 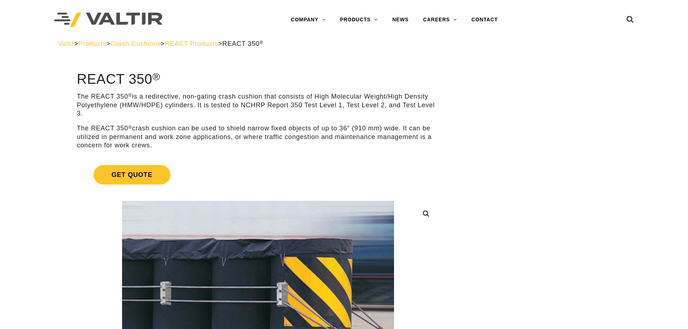 I want to click on a: Crash Cushions, so click(x=135, y=44).